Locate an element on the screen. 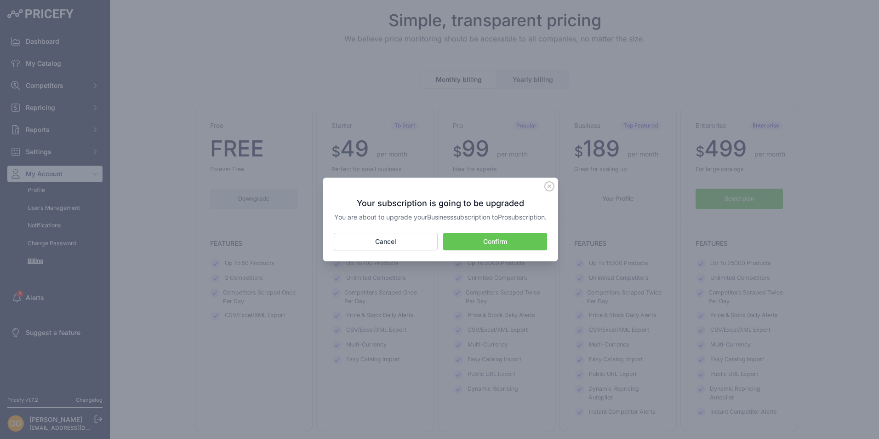  h3: Your subscription is going to be upgraded is located at coordinates (441, 203).